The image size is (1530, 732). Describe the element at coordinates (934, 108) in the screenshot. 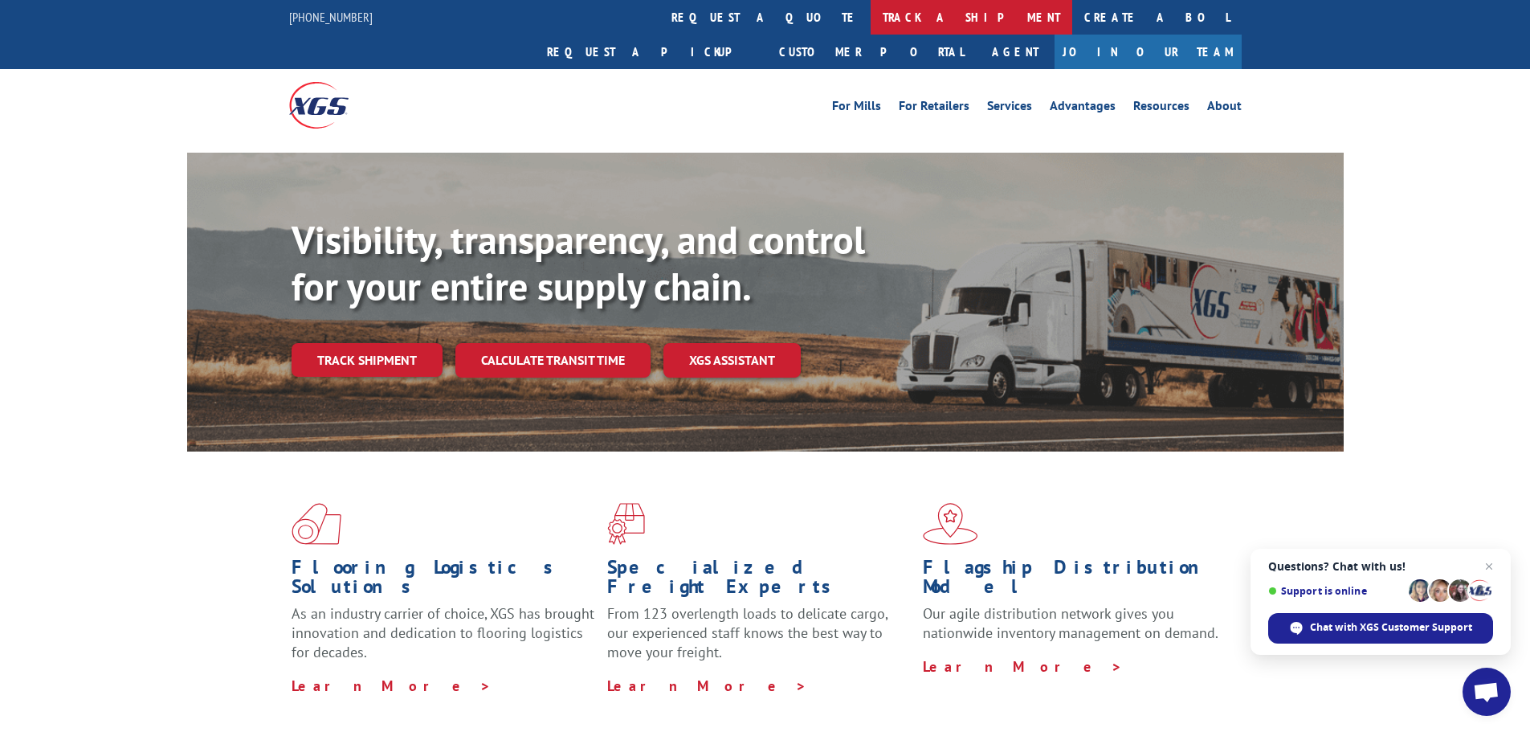

I see `a: For Retailers` at that location.